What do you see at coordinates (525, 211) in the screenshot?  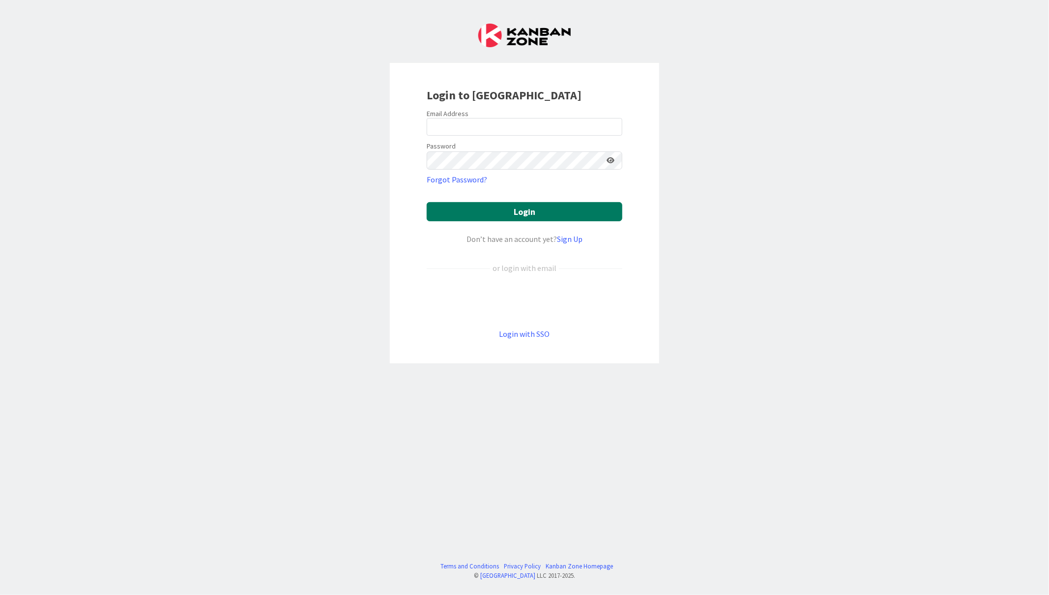 I see `button: Login` at bounding box center [525, 211].